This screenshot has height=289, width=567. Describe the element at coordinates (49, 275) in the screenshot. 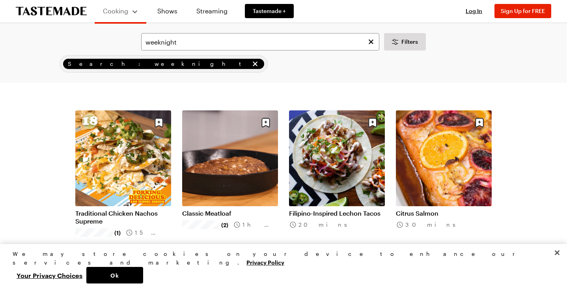

I see `button: Your Privacy Choices` at that location.